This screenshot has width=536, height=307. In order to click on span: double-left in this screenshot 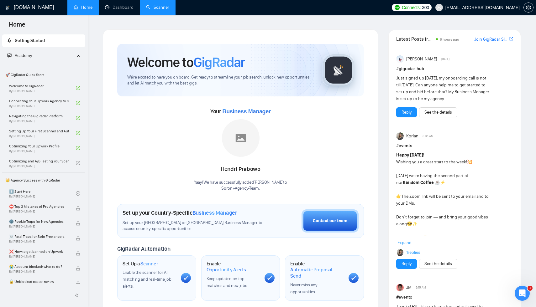, I will do `click(78, 296)`.